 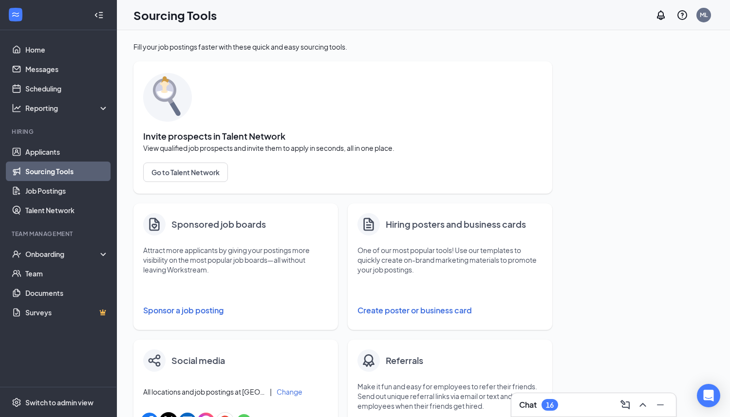 What do you see at coordinates (185, 172) in the screenshot?
I see `button: Go to Talent Network` at bounding box center [185, 172].